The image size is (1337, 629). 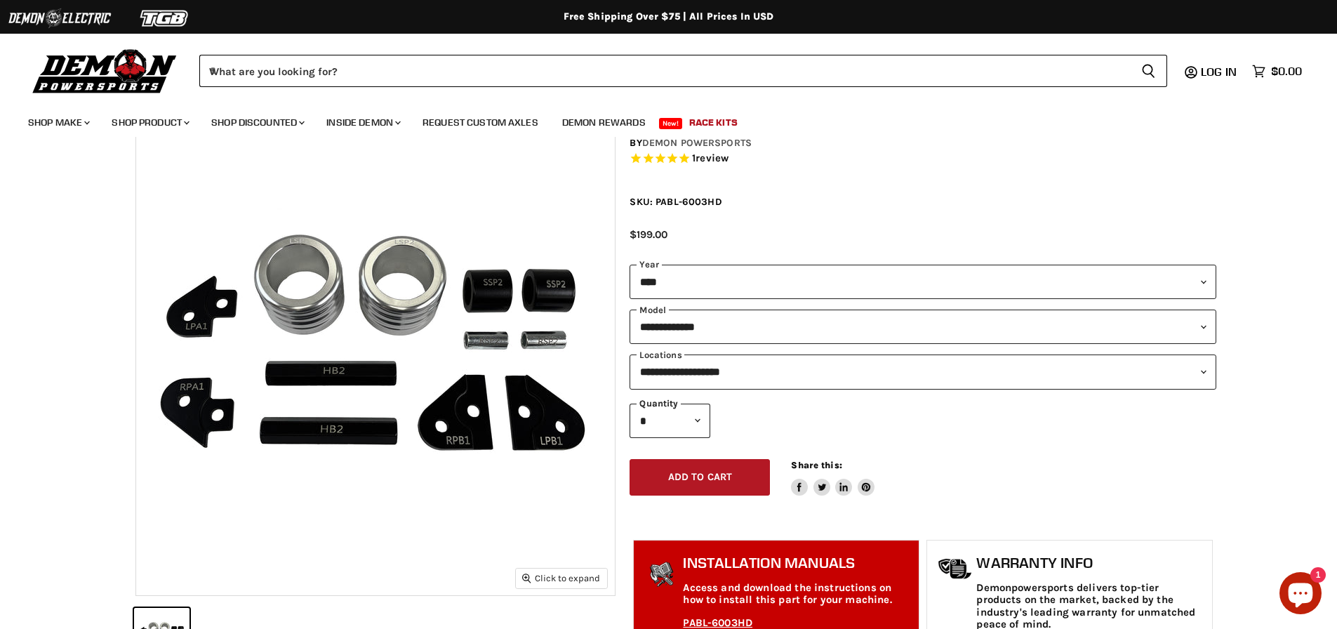 What do you see at coordinates (711, 158) in the screenshot?
I see `span: review` at bounding box center [711, 158].